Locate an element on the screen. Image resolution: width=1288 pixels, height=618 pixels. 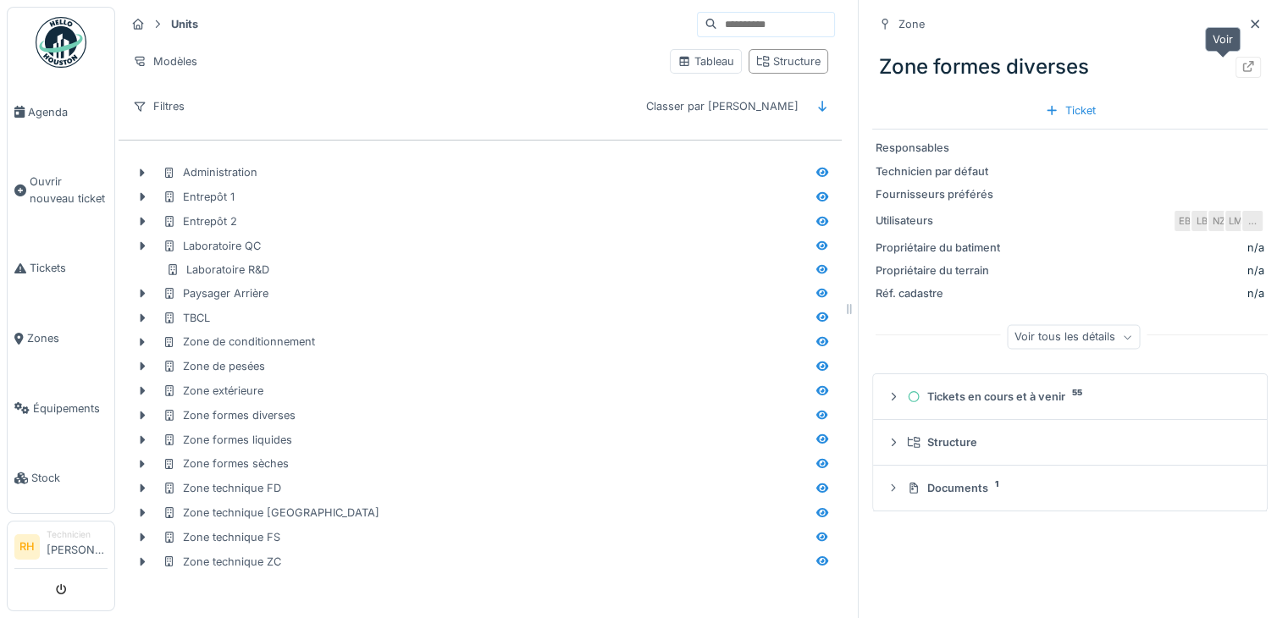
div: Zone formes sèches is located at coordinates (225, 463).